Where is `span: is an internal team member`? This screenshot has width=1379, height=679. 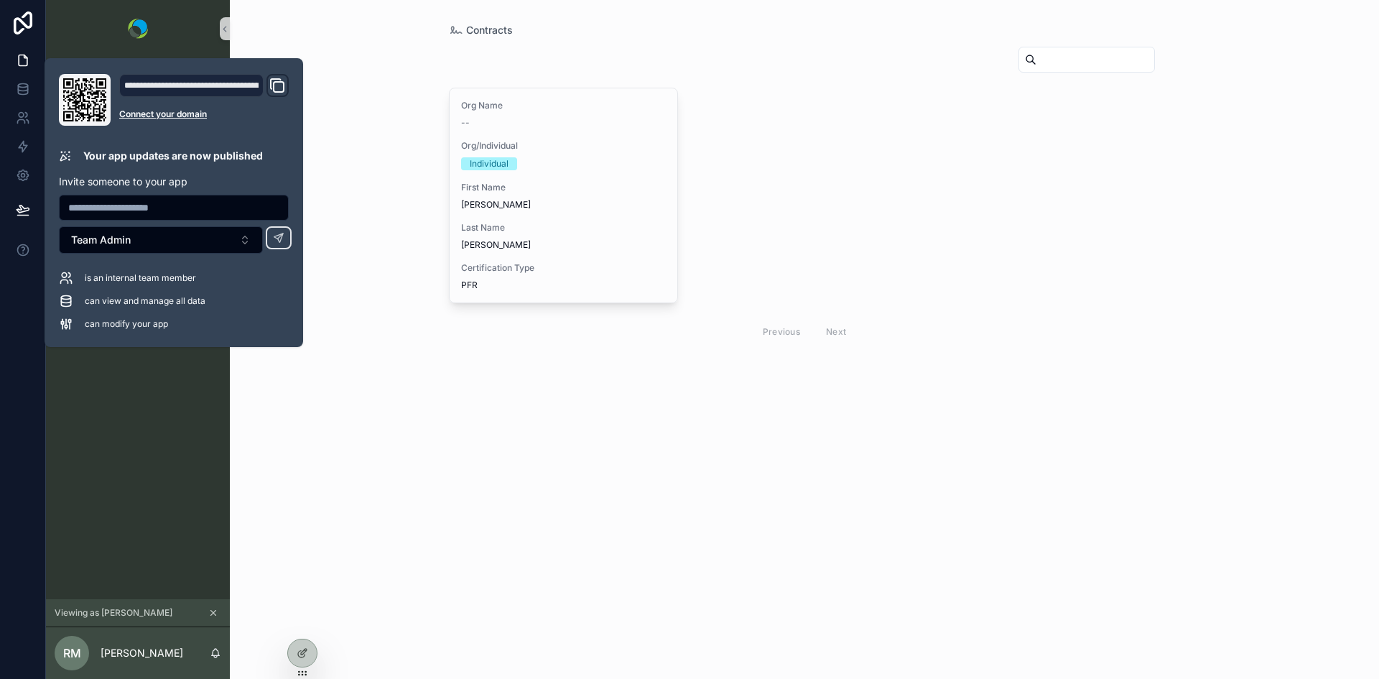
span: is an internal team member is located at coordinates (140, 278).